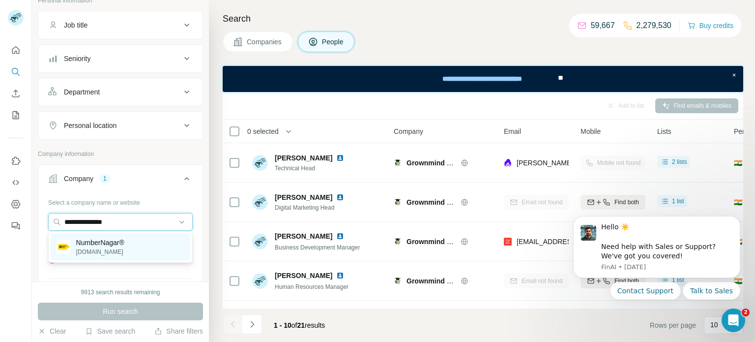 Image resolution: width=755 pixels, height=342 pixels. What do you see at coordinates (408, 131) in the screenshot?
I see `span: Company` at bounding box center [408, 131].